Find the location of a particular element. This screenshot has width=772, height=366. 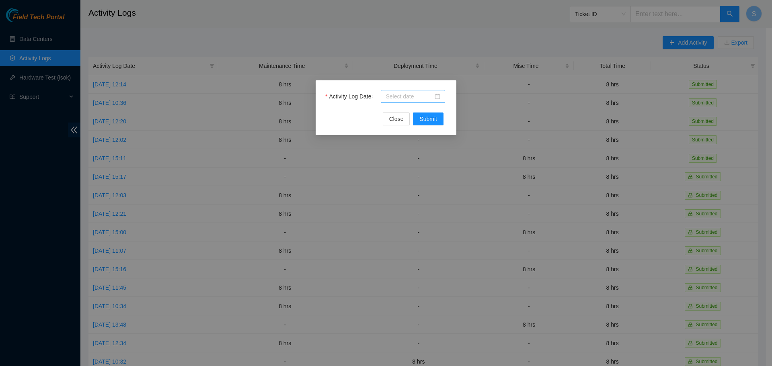

span: Submit is located at coordinates (428, 119).